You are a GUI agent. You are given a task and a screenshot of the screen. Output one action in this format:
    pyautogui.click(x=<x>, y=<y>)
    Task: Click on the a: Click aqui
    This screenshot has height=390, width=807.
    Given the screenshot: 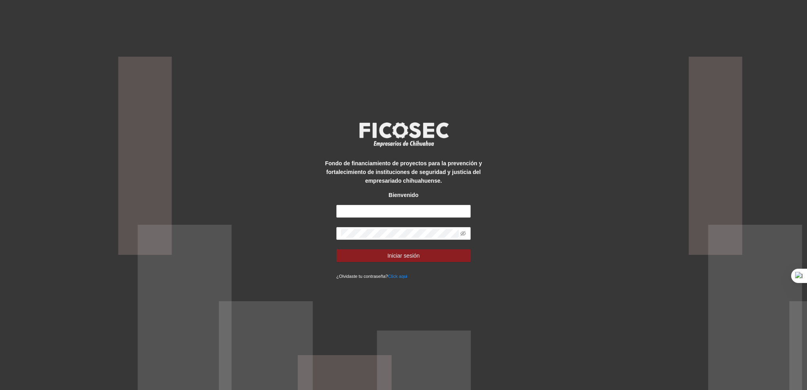 What is the action you would take?
    pyautogui.click(x=398, y=276)
    